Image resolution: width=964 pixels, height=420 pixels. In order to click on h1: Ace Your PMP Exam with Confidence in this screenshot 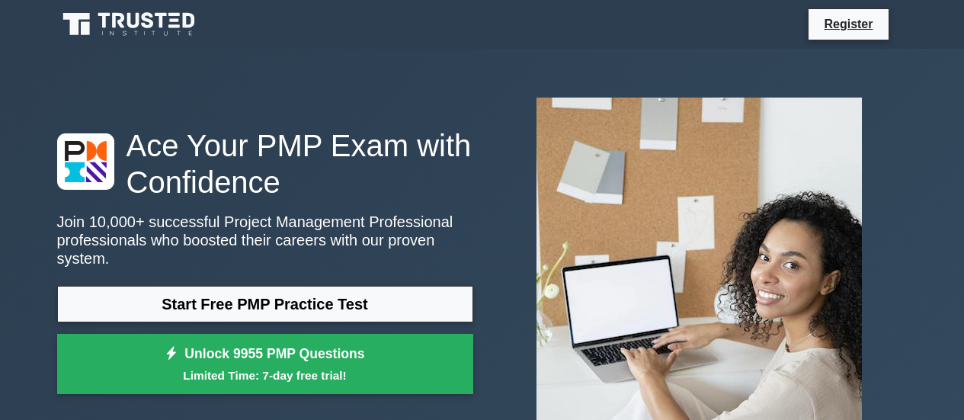, I will do `click(265, 164)`.